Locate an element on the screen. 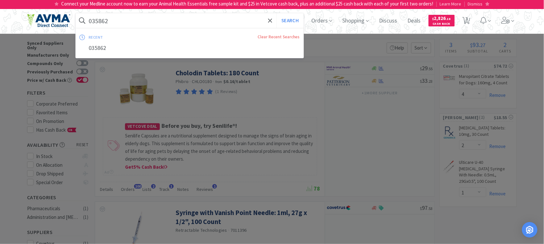 This screenshot has width=544, height=244. span: Dismiss is located at coordinates (475, 4).